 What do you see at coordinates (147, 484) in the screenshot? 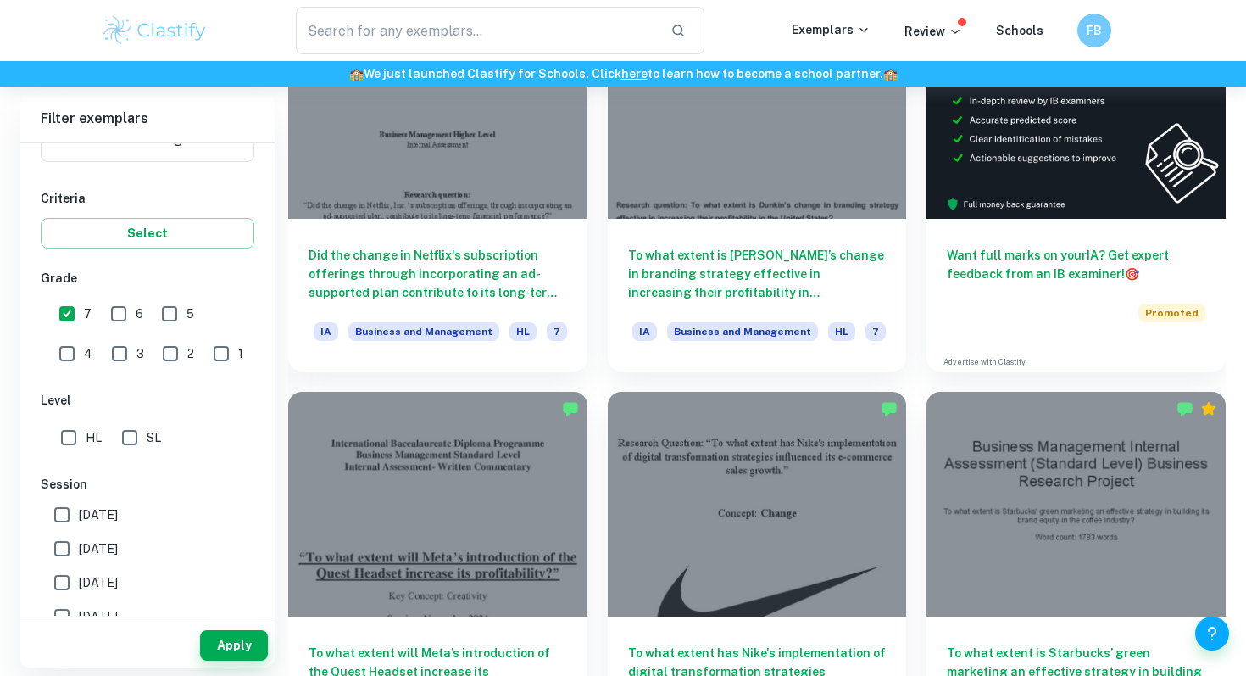
I see `h6: Session` at bounding box center [147, 484].